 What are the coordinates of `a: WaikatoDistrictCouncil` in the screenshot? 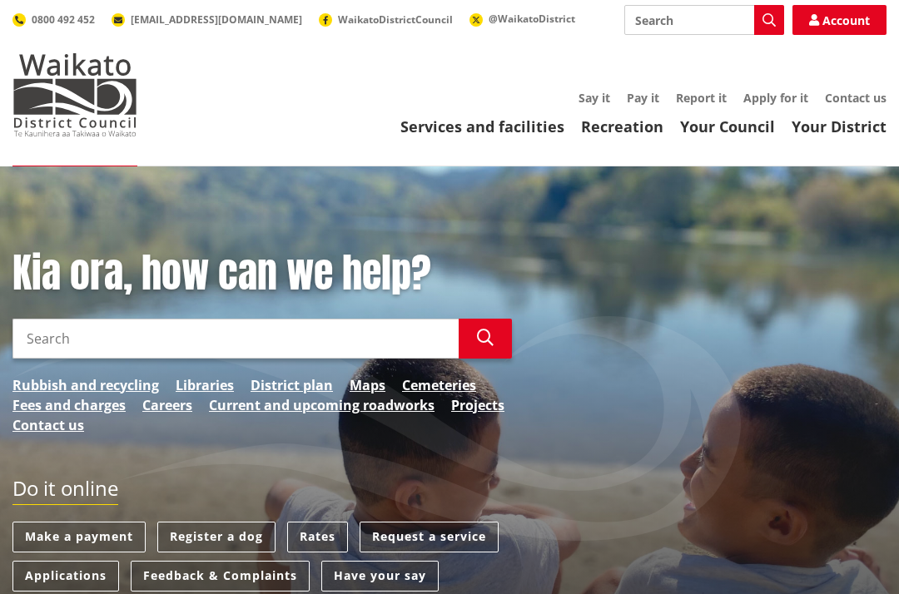 It's located at (385, 19).